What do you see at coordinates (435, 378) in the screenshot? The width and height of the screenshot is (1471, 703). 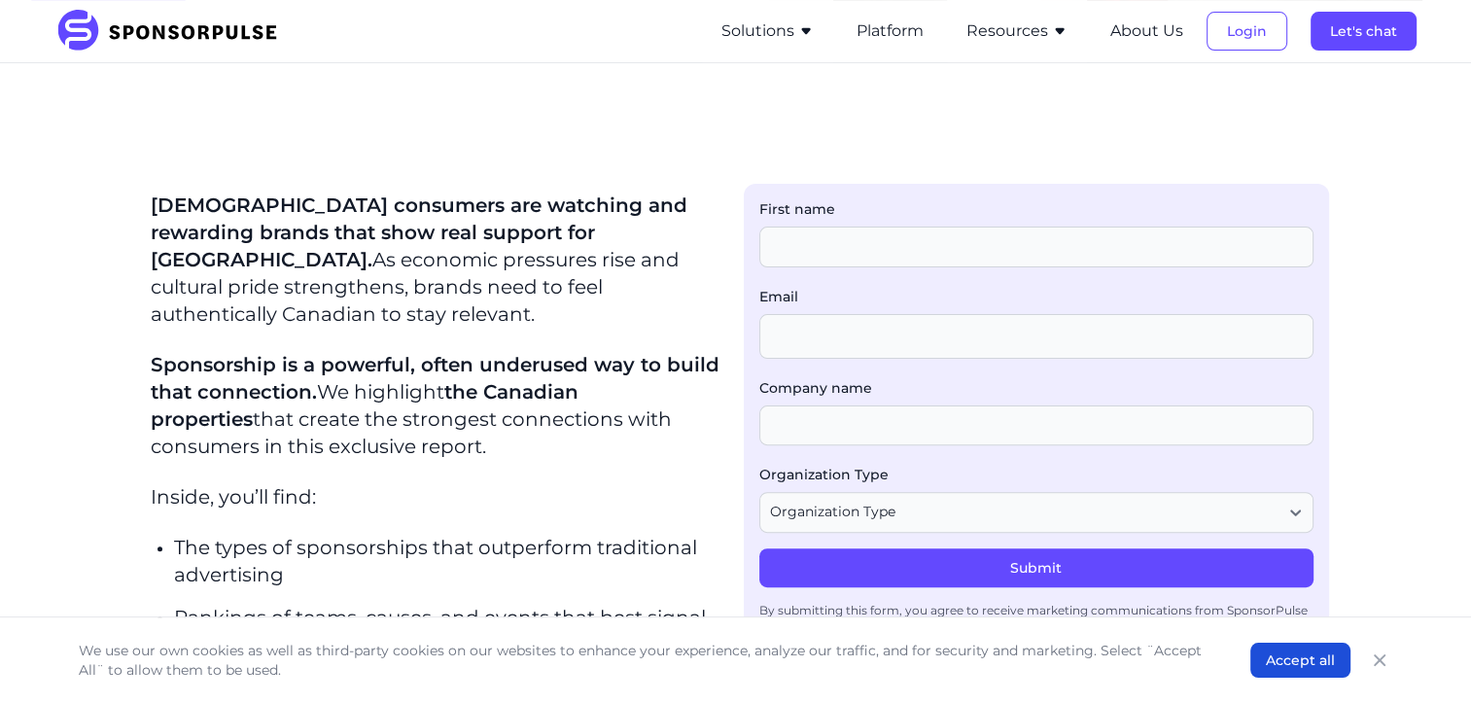 I see `span: Sponsorship is a powerful, often underused way to build that connection.` at bounding box center [435, 378].